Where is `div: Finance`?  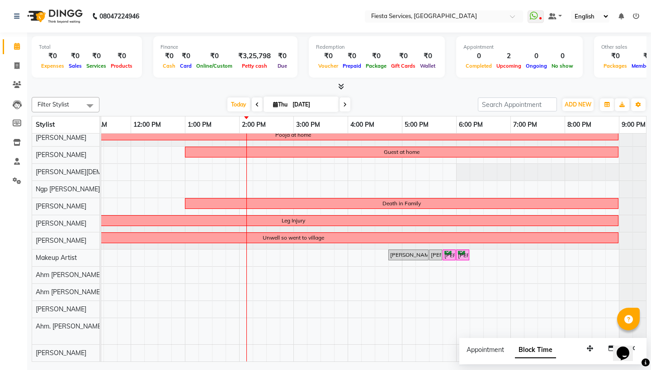 div: Finance is located at coordinates (225, 47).